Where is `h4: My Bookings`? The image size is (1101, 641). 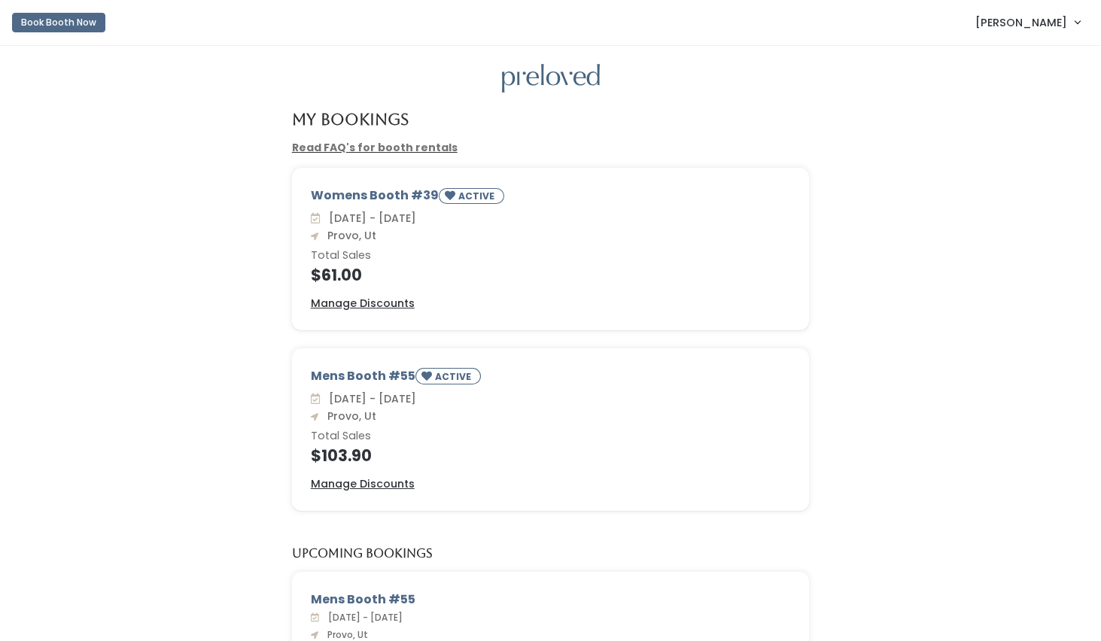 h4: My Bookings is located at coordinates (350, 119).